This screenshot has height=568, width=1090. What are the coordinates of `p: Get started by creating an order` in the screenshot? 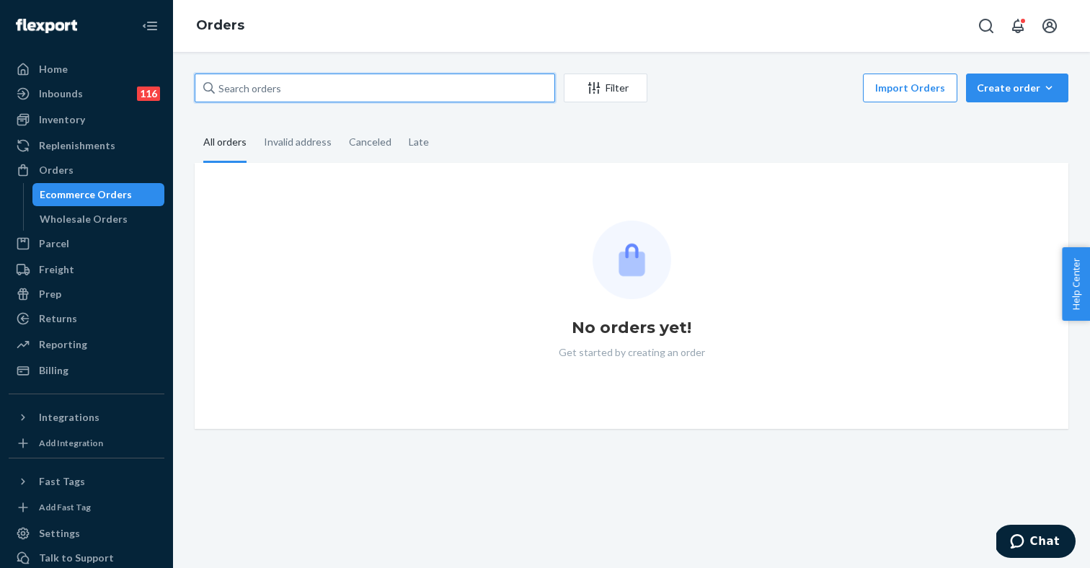 It's located at (632, 353).